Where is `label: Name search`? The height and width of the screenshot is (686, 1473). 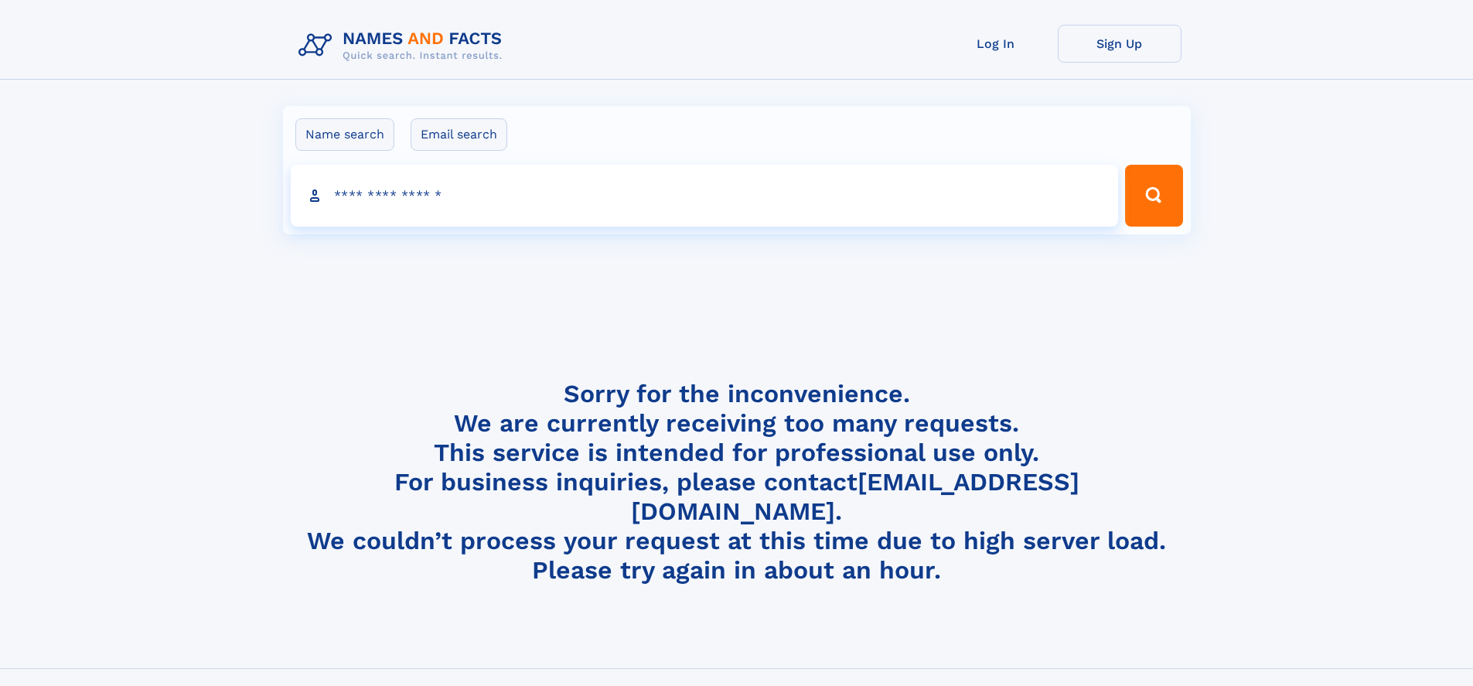
label: Name search is located at coordinates (345, 135).